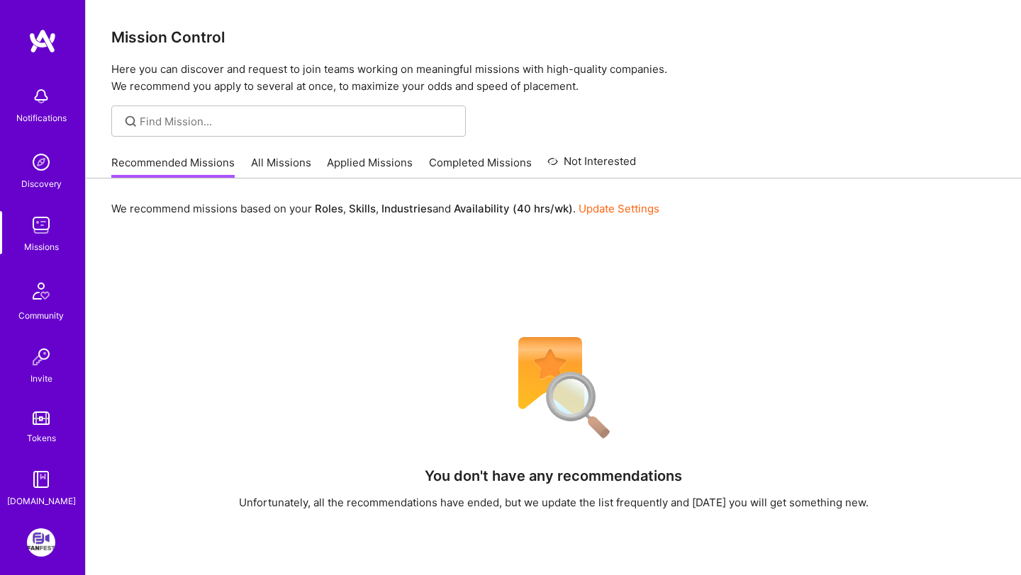 The height and width of the screenshot is (575, 1021). What do you see at coordinates (407, 208) in the screenshot?
I see `b: Industries` at bounding box center [407, 208].